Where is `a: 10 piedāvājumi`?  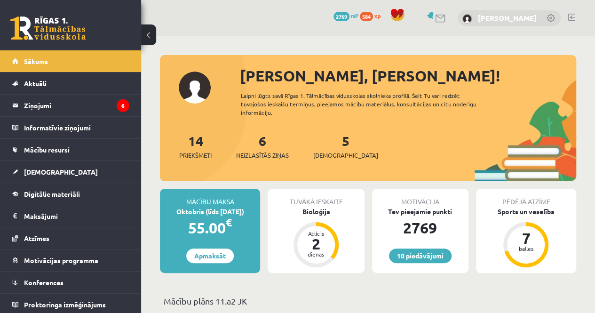 a: 10 piedāvājumi is located at coordinates (420, 255).